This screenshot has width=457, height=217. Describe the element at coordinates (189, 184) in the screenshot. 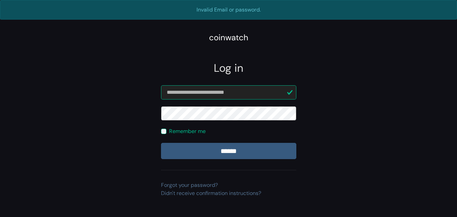

I see `a: Forgot your password?` at that location.